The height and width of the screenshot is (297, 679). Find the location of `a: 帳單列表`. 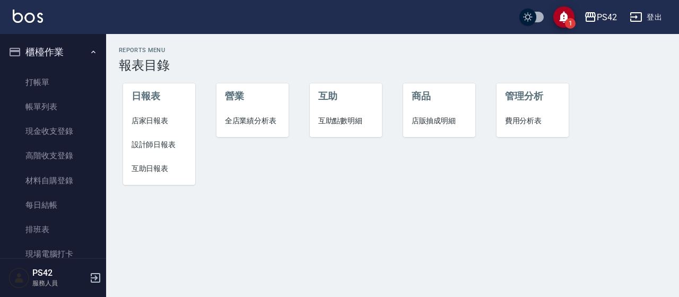

a: 帳單列表 is located at coordinates (53, 107).